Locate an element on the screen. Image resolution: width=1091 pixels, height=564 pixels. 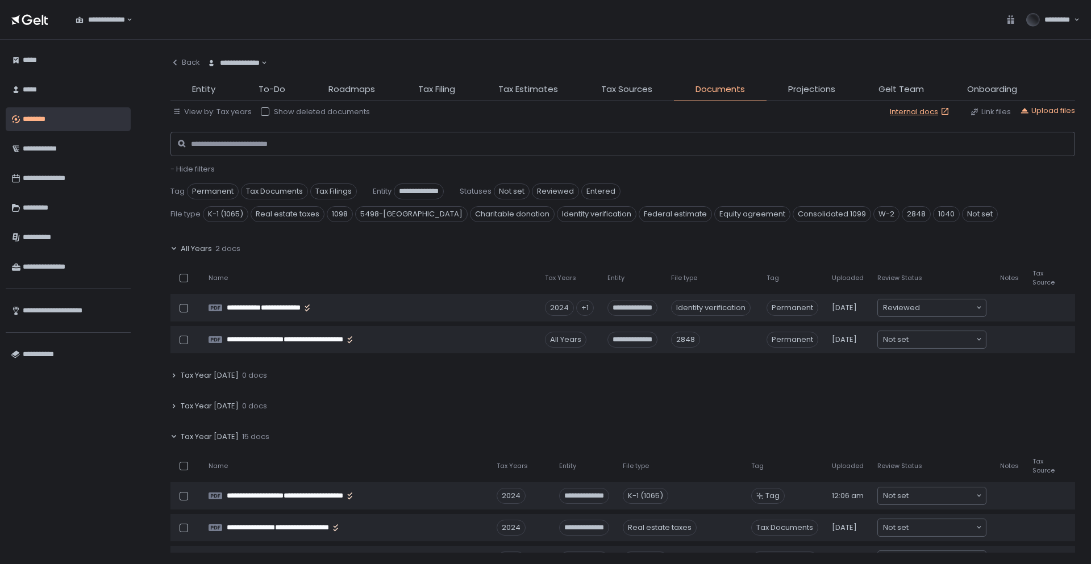
span: To-Do is located at coordinates (272, 89).